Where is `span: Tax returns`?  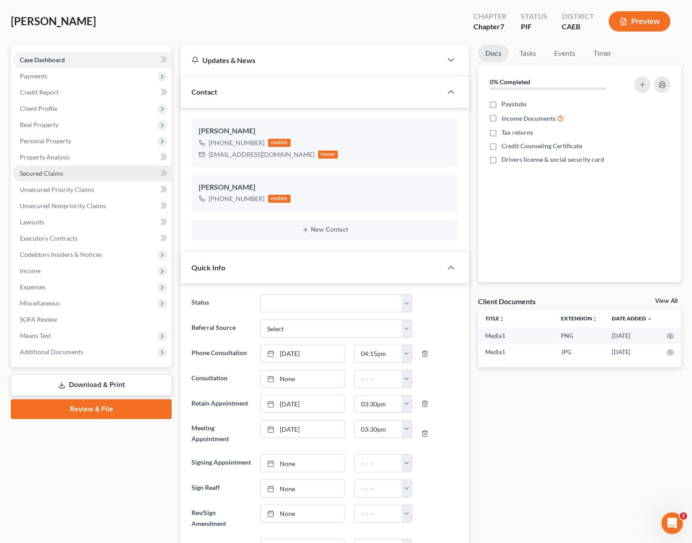 span: Tax returns is located at coordinates (517, 132).